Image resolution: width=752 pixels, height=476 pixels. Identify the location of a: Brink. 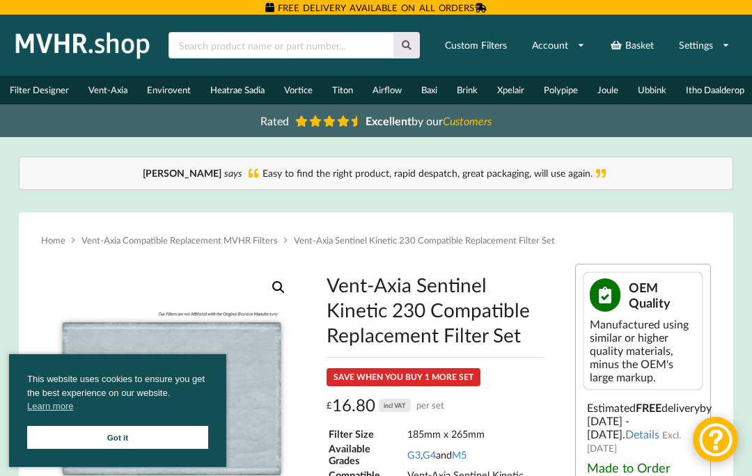
(467, 90).